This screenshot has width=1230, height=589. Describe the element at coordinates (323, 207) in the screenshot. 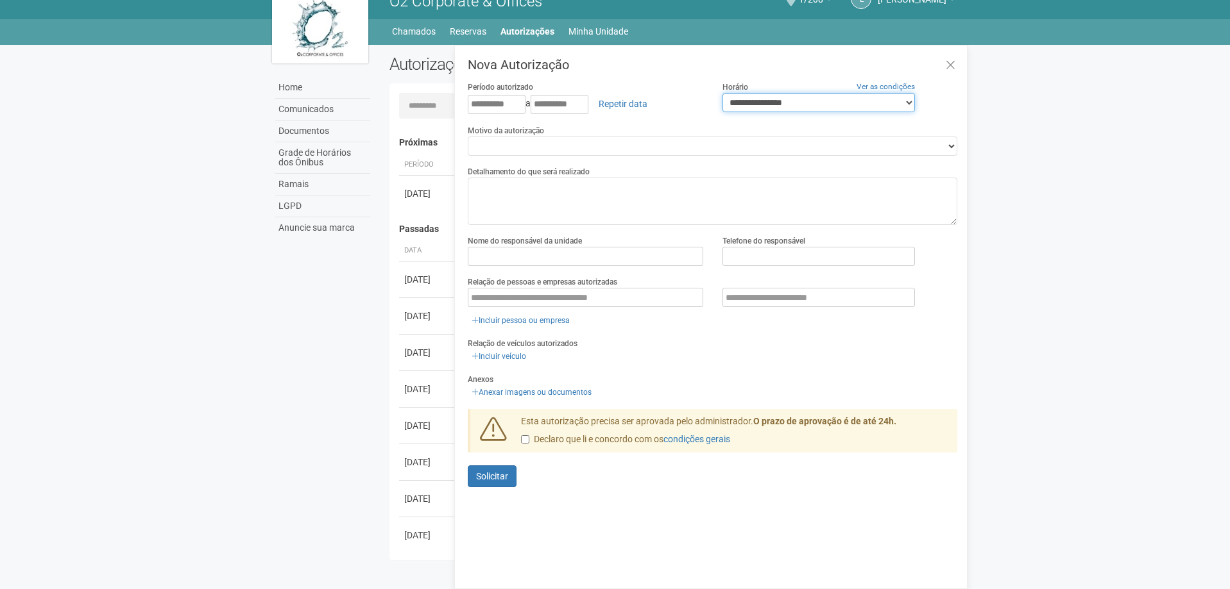

I see `a: LGPD` at that location.